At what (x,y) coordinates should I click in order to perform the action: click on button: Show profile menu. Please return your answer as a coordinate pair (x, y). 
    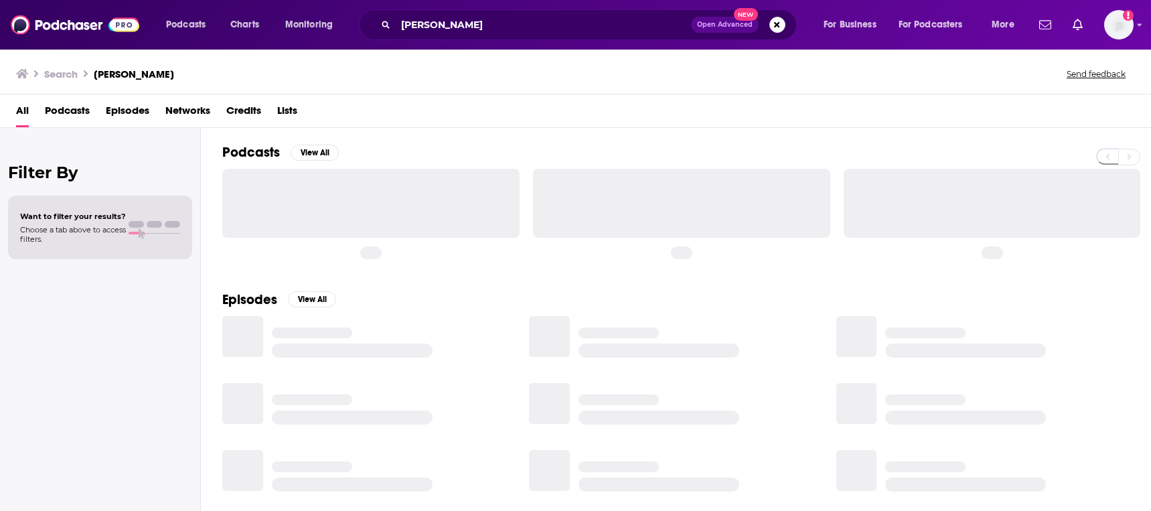
    Looking at the image, I should click on (1119, 25).